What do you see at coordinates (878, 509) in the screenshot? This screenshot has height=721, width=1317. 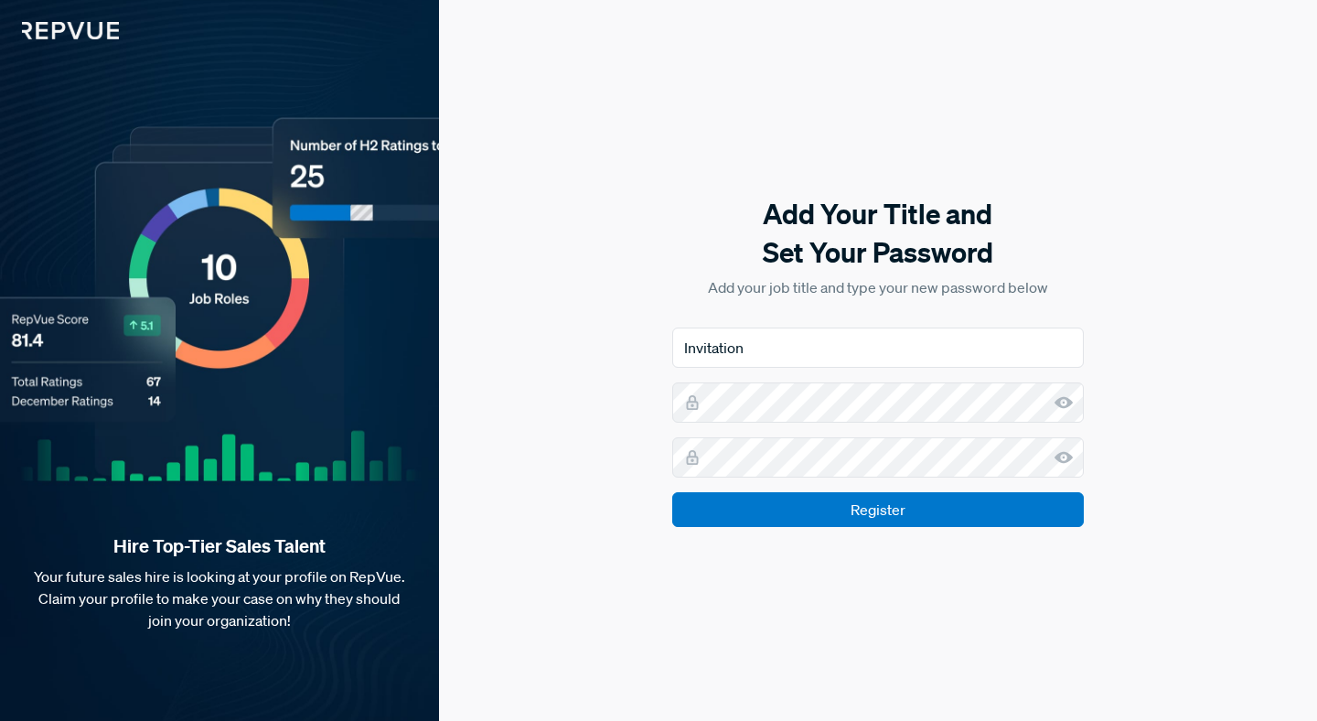 I see `input: Register` at bounding box center [878, 509].